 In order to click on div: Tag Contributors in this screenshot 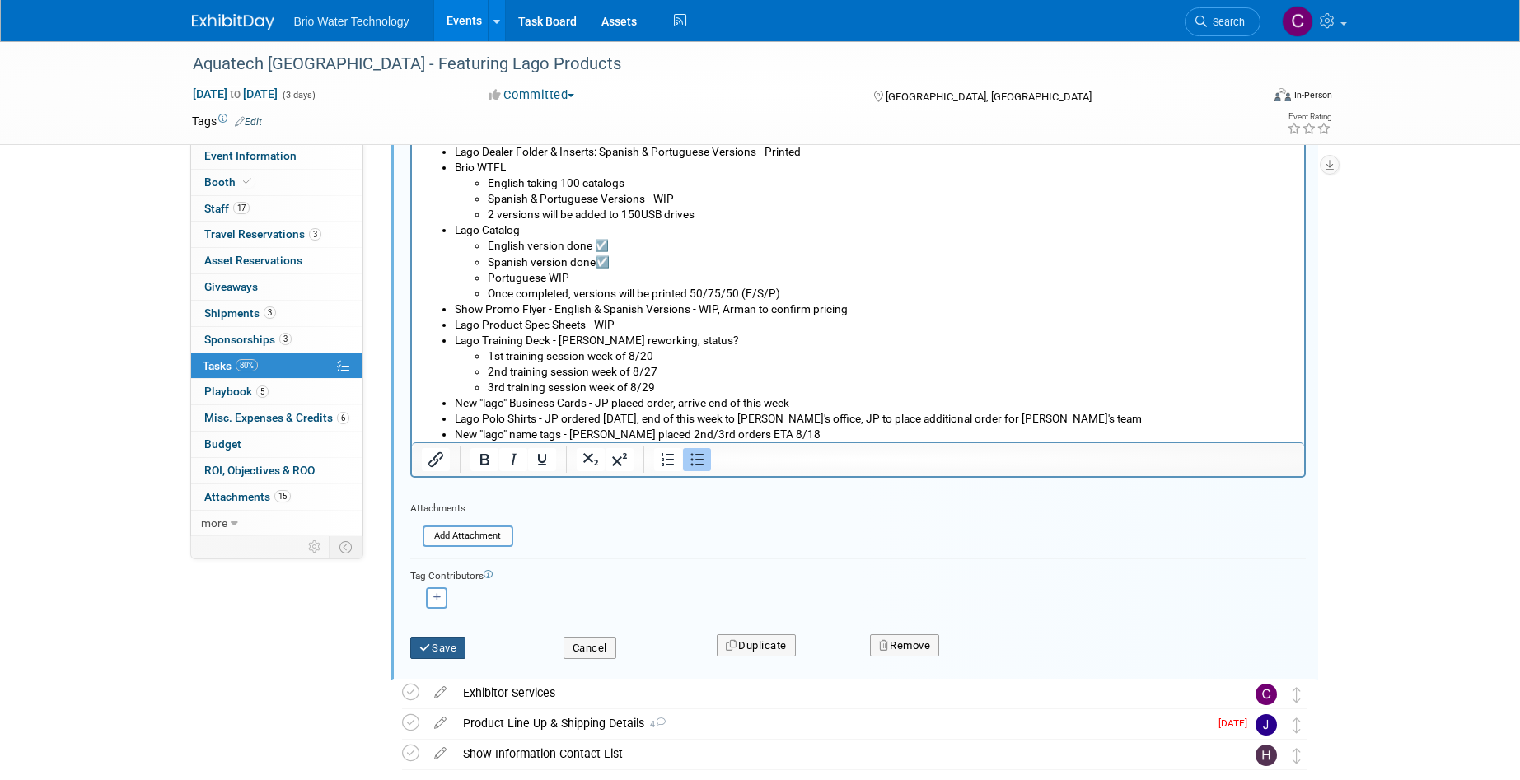, I will do `click(858, 574)`.